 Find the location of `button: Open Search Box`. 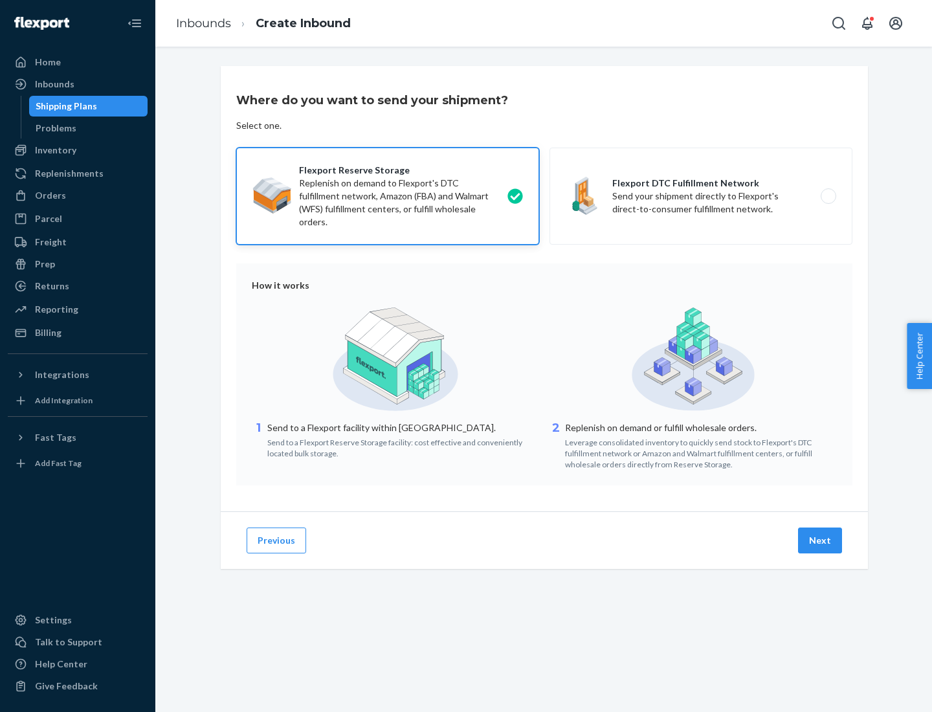

button: Open Search Box is located at coordinates (839, 23).